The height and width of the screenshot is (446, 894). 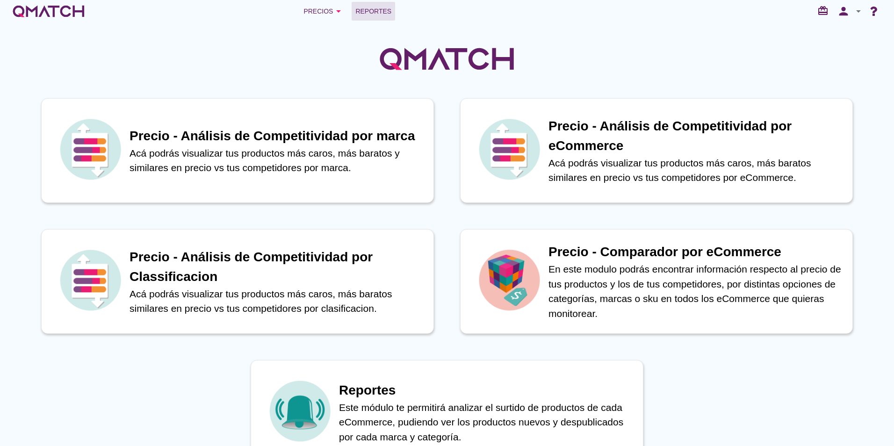 What do you see at coordinates (825, 11) in the screenshot?
I see `i: redeem` at bounding box center [825, 11].